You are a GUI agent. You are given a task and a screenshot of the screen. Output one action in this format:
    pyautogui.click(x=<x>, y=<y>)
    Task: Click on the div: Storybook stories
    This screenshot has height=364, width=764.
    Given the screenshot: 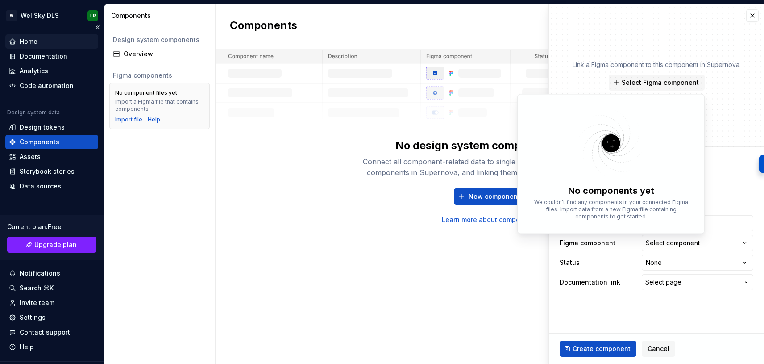 What is the action you would take?
    pyautogui.click(x=47, y=171)
    